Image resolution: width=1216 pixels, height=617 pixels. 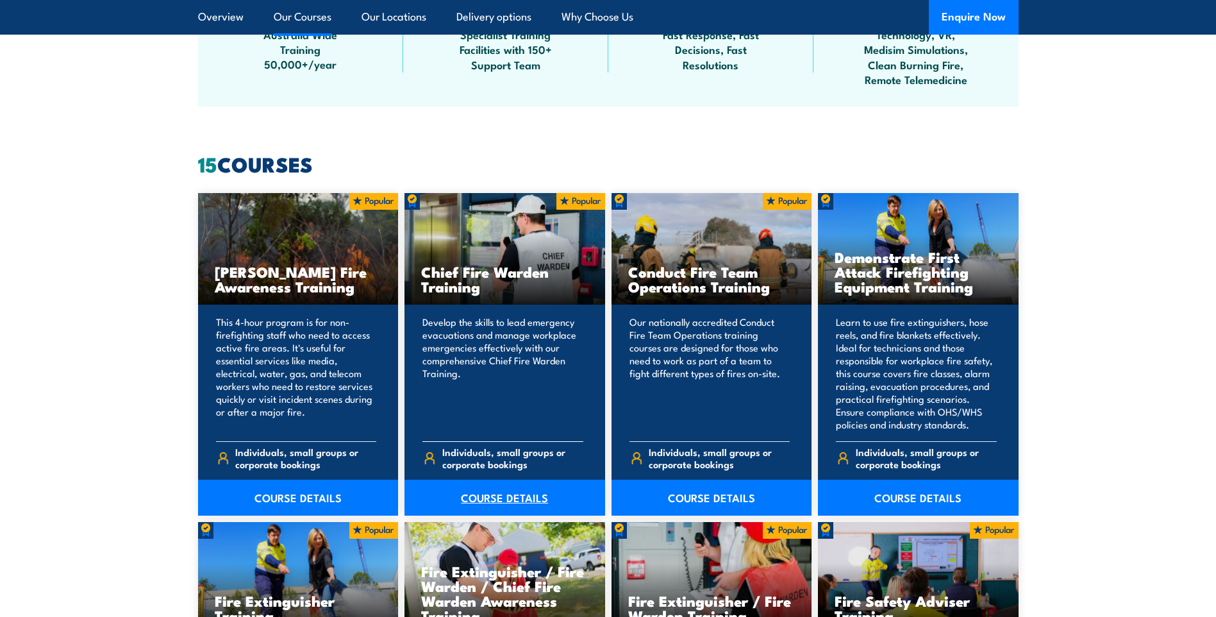 I want to click on h2: COURSES, so click(x=609, y=164).